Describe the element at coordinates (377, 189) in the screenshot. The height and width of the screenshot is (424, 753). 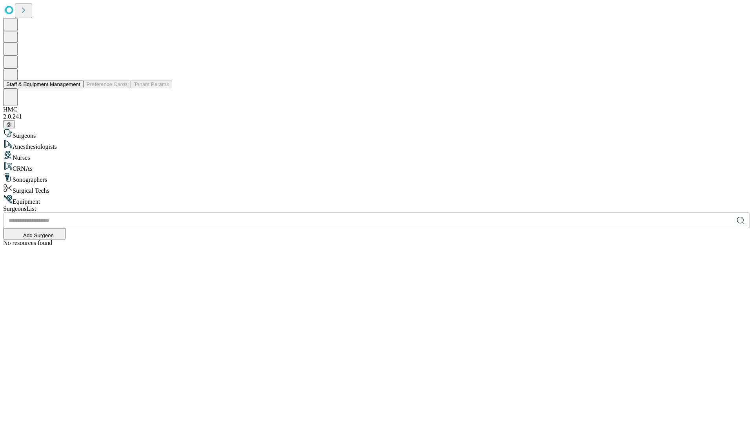
I see `div: Surgical Techs` at that location.